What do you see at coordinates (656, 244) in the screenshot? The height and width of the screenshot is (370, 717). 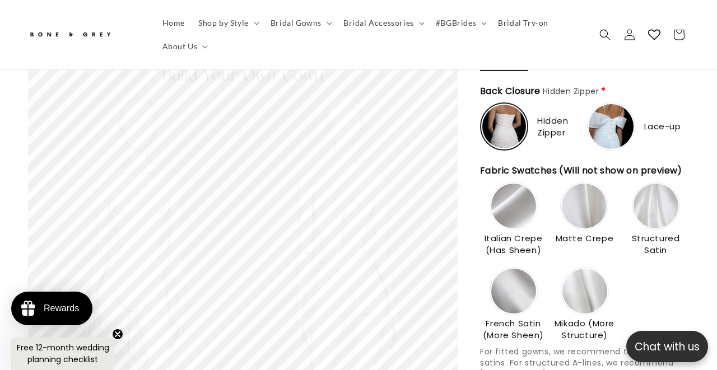 I see `span: Structured Satin` at bounding box center [656, 244].